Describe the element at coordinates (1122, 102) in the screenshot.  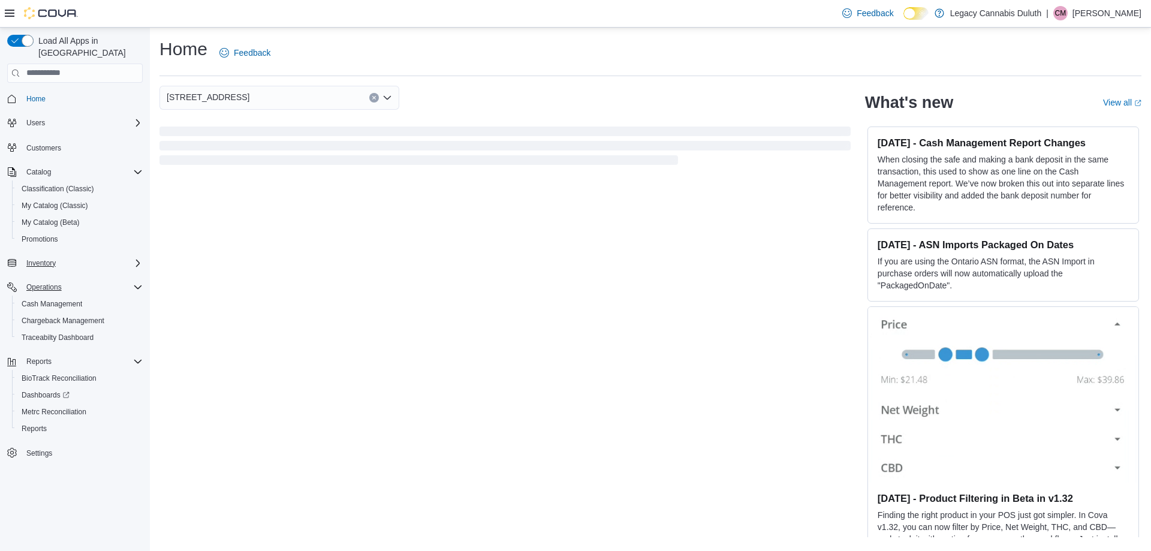
I see `a: View allExternal link` at that location.